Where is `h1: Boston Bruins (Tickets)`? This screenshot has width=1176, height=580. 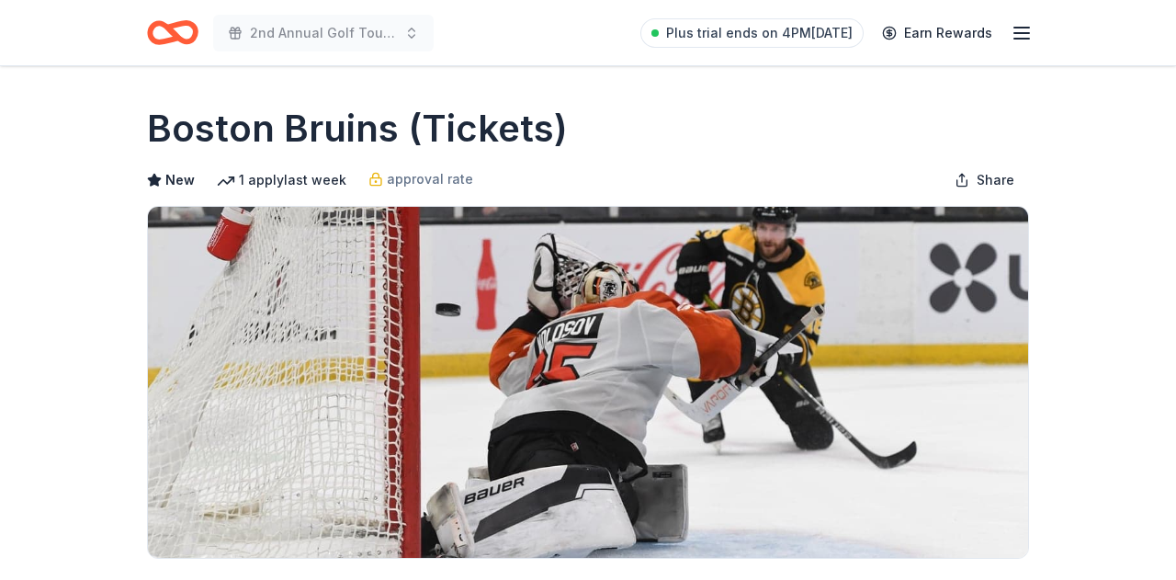
h1: Boston Bruins (Tickets) is located at coordinates (357, 129).